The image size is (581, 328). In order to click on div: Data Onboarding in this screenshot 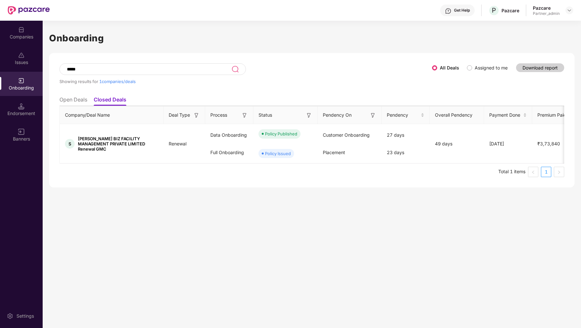, I will do `click(229, 135)`.